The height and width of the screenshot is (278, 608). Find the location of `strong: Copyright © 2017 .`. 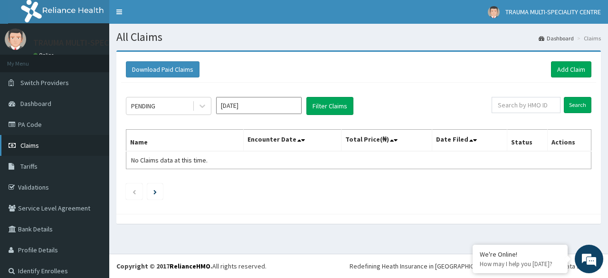

strong: Copyright © 2017 . is located at coordinates (164, 266).